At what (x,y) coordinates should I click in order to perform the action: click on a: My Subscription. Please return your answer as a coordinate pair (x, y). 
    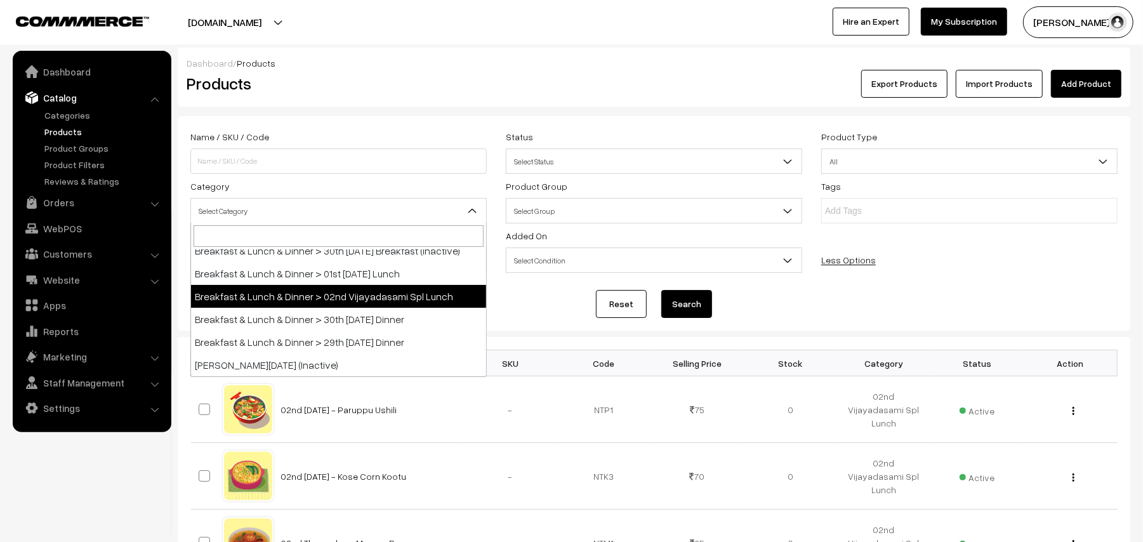
    Looking at the image, I should click on (964, 22).